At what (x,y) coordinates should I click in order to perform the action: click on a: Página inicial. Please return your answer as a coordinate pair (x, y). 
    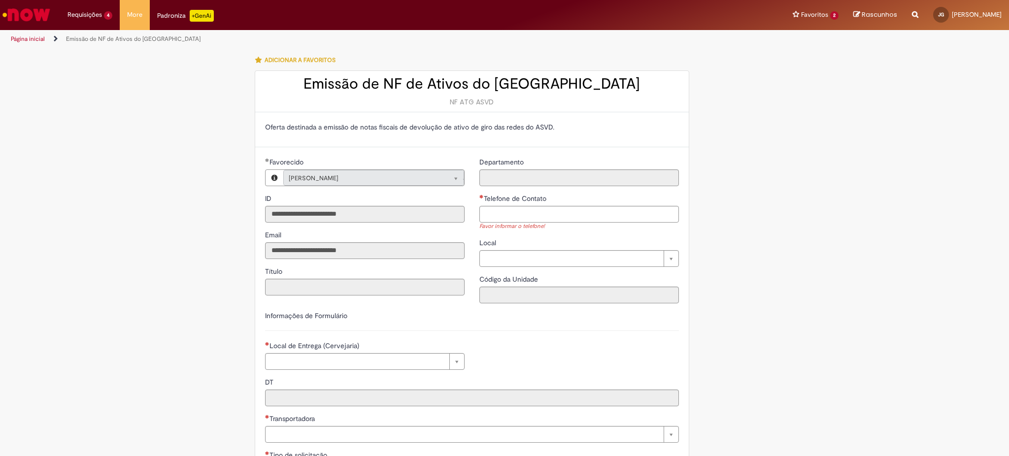
    Looking at the image, I should click on (28, 39).